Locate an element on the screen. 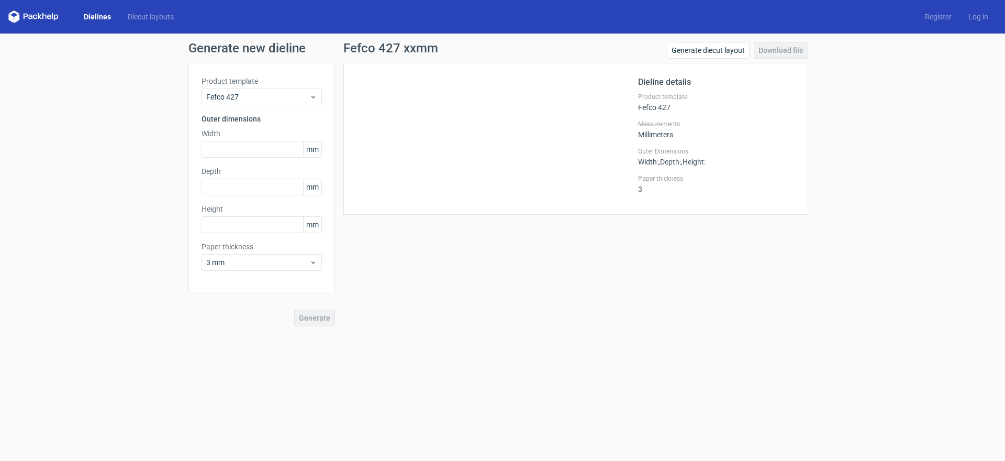 The image size is (1005, 461). h1: Generate new dieline is located at coordinates (502, 48).